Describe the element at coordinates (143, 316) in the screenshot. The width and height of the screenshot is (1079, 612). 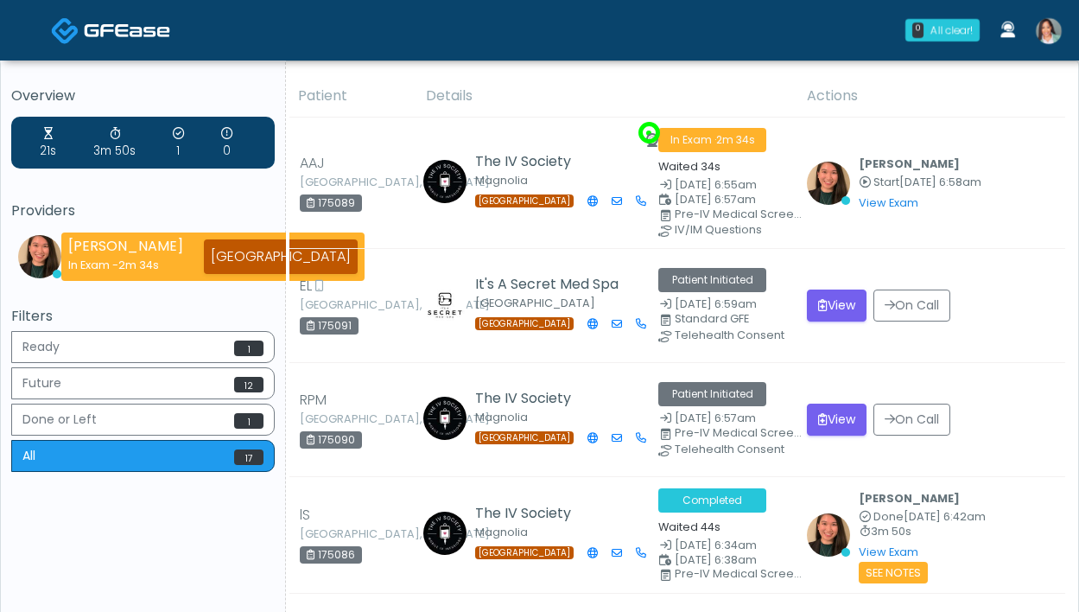
I see `h5: Filters` at that location.